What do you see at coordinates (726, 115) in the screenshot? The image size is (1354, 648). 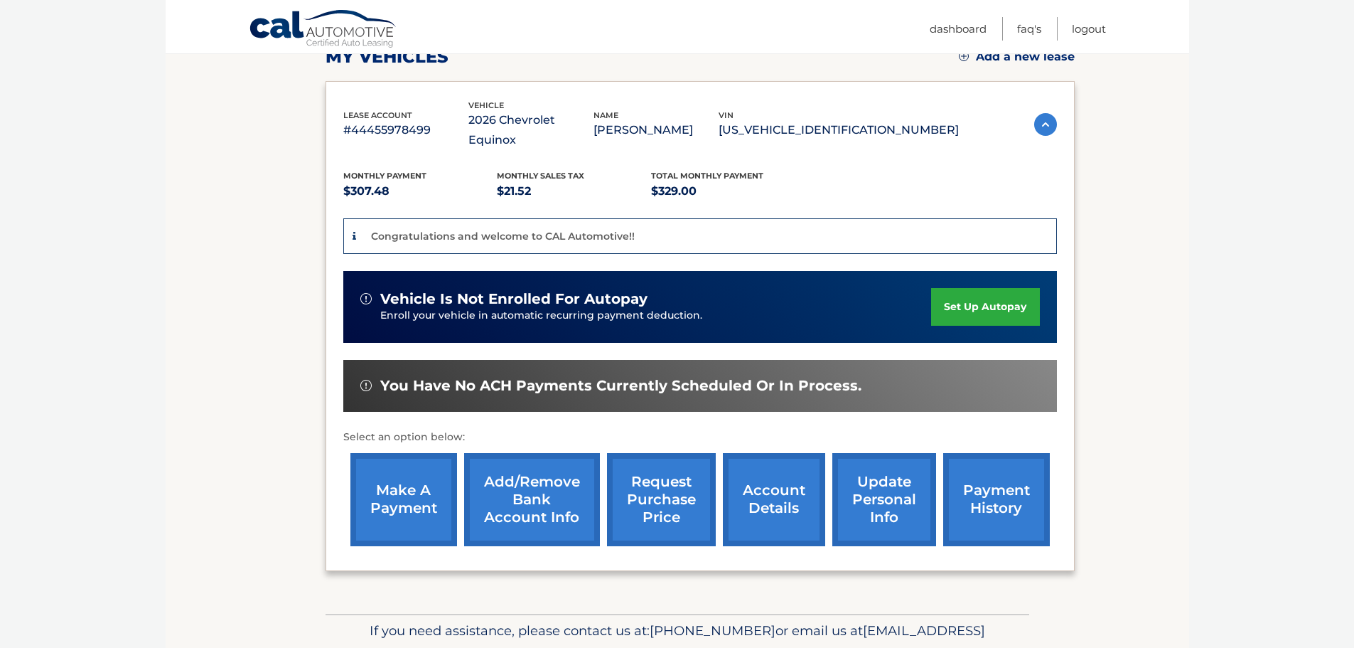 I see `span: vin` at bounding box center [726, 115].